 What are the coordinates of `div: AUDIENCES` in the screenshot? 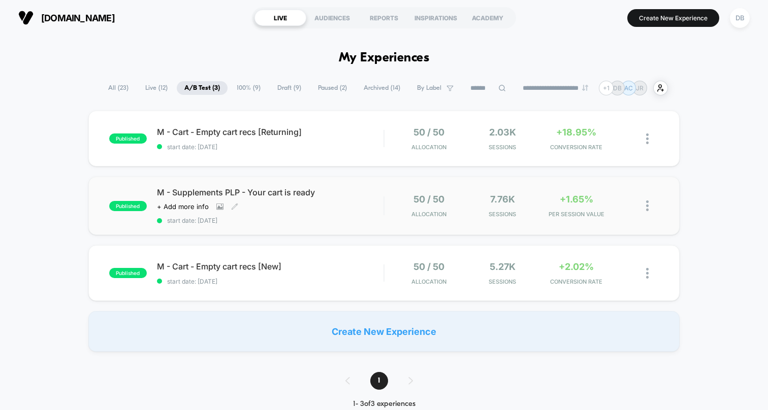 It's located at (332, 18).